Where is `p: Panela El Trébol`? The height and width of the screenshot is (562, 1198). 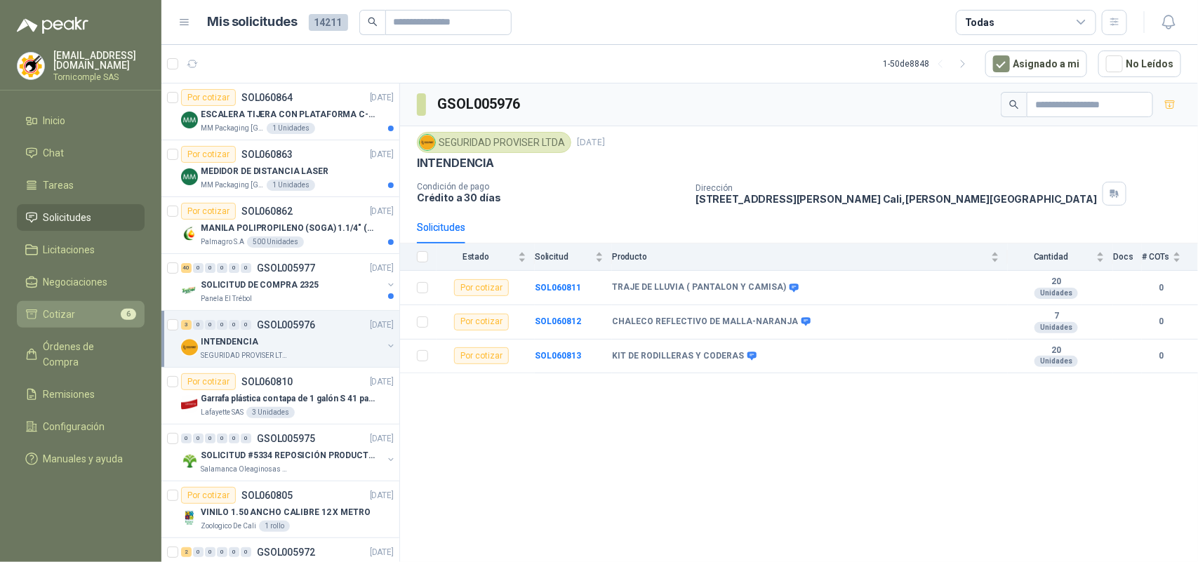 p: Panela El Trébol is located at coordinates (226, 299).